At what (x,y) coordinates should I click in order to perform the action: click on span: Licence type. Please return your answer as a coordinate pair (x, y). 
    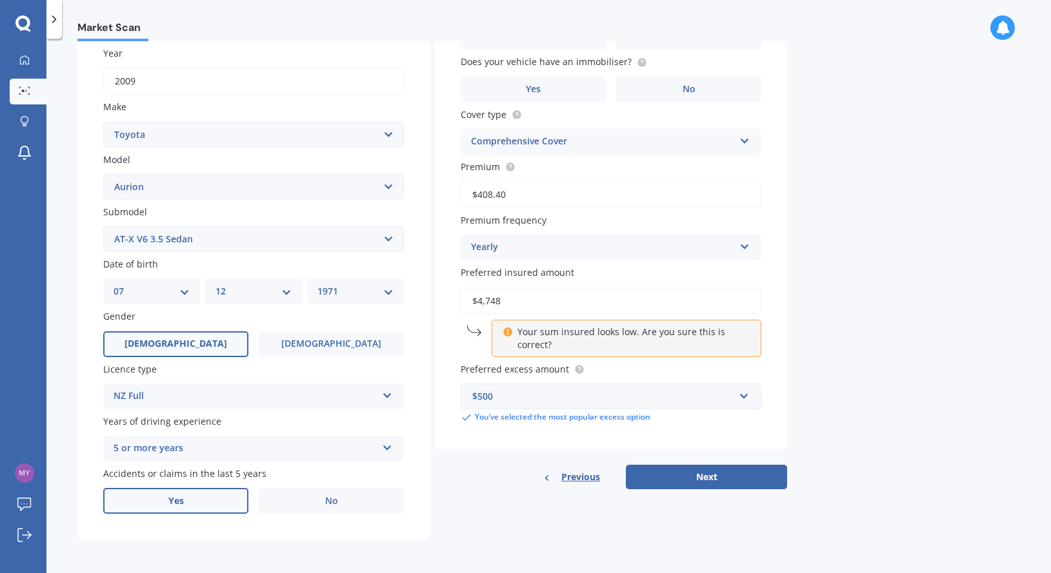
    Looking at the image, I should click on (130, 369).